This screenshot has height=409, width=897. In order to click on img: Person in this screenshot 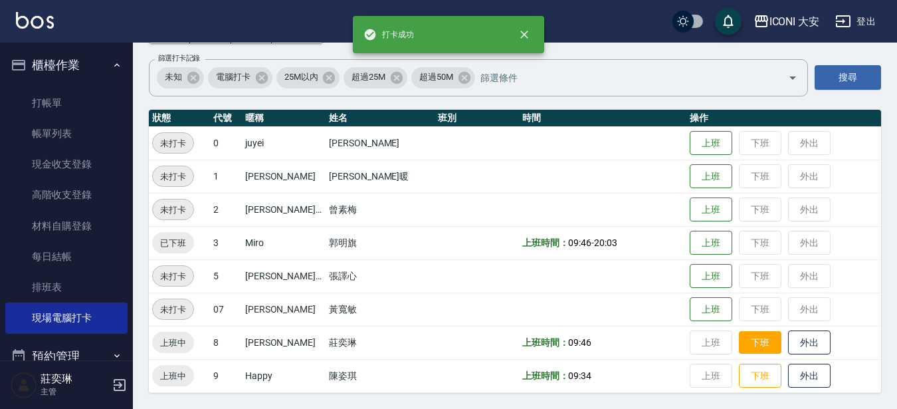, I will do `click(24, 385)`.